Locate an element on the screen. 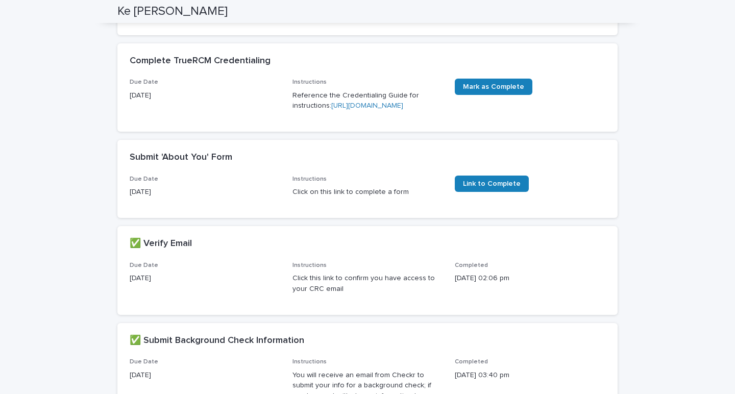 The height and width of the screenshot is (394, 735). p: Click this link to confirm you have access to your CRC email is located at coordinates (368, 284).